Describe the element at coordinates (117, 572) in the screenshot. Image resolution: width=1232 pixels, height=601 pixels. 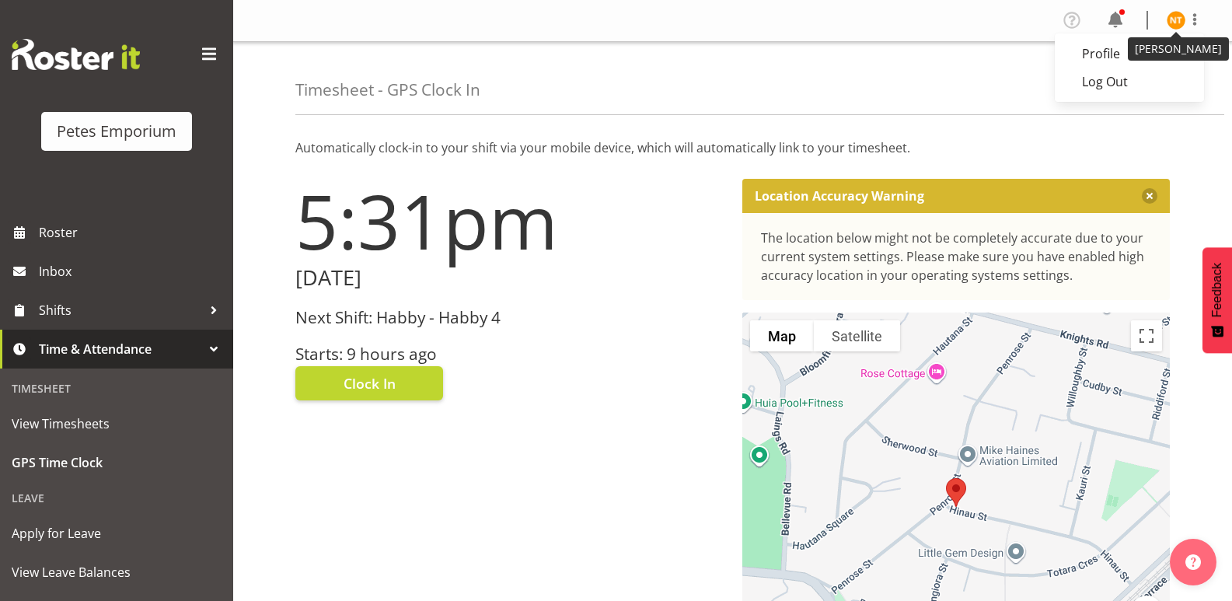
I see `a: View Leave Balances` at that location.